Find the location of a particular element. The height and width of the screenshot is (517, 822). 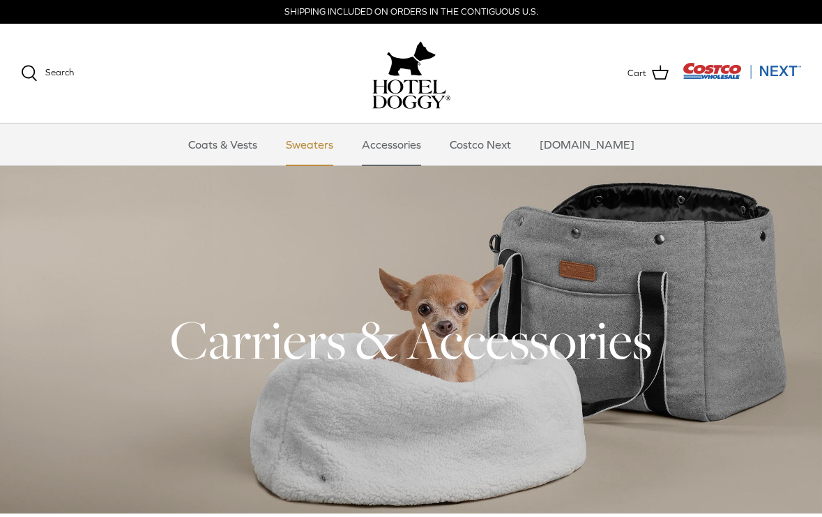

a: Sweaters is located at coordinates (310, 144).